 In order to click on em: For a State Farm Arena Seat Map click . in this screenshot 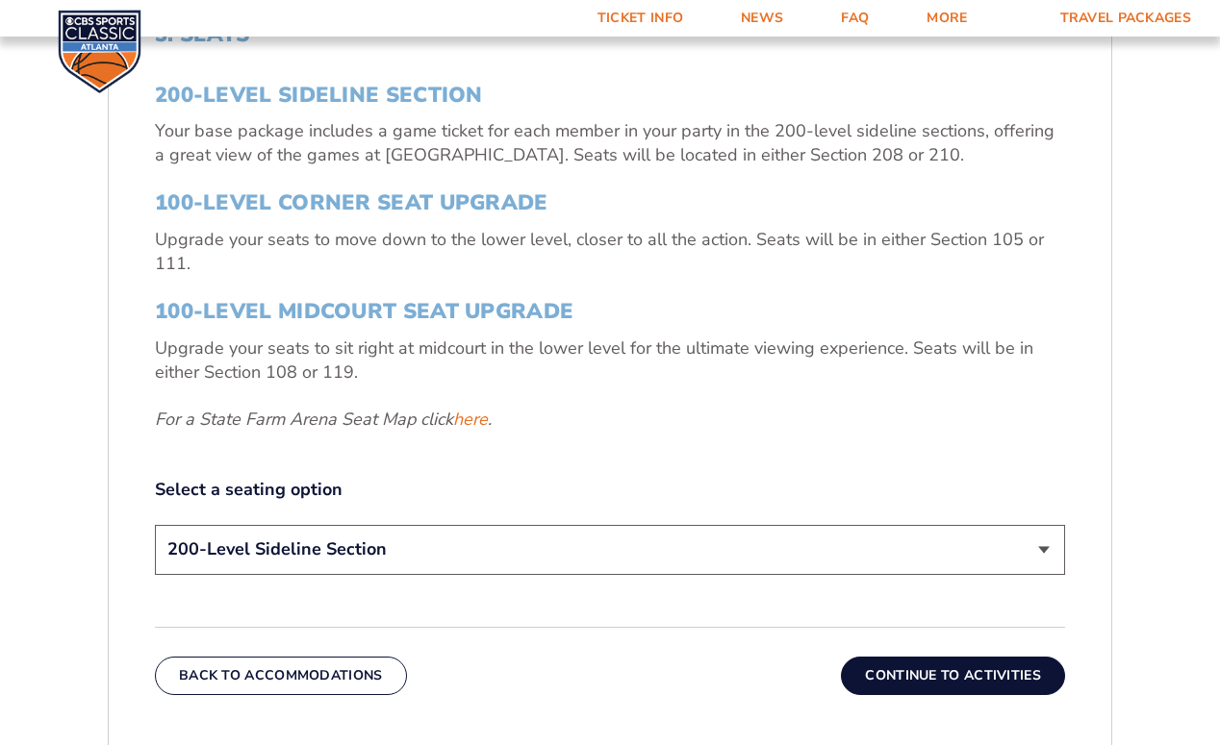, I will do `click(323, 419)`.